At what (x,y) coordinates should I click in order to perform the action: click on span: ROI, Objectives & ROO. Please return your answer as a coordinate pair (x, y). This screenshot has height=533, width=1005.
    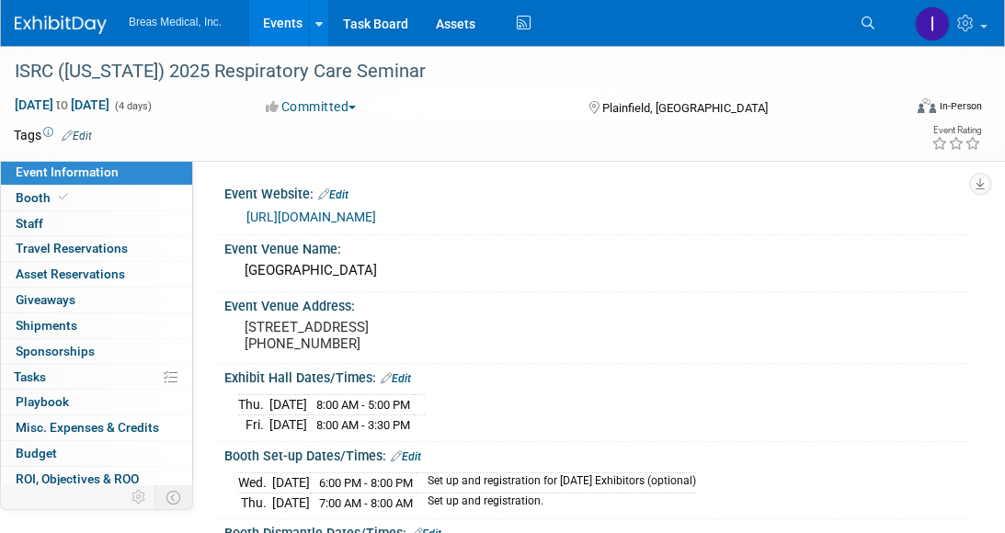
    Looking at the image, I should click on (77, 479).